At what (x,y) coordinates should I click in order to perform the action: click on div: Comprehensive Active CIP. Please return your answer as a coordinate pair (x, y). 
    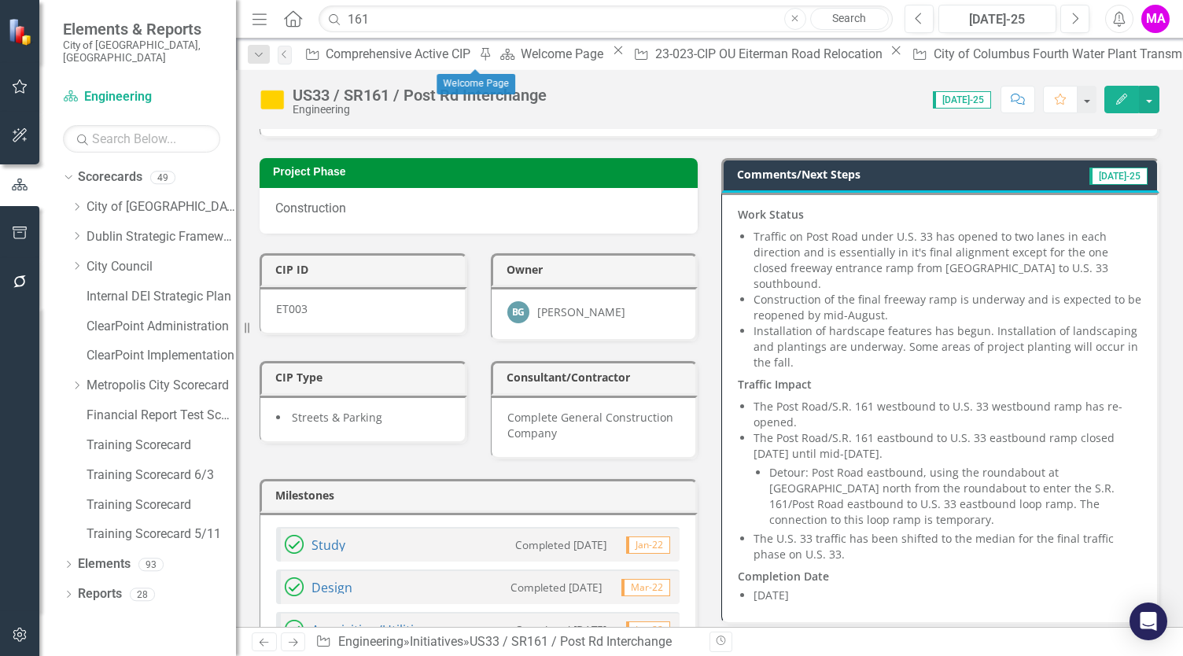
    Looking at the image, I should click on (400, 54).